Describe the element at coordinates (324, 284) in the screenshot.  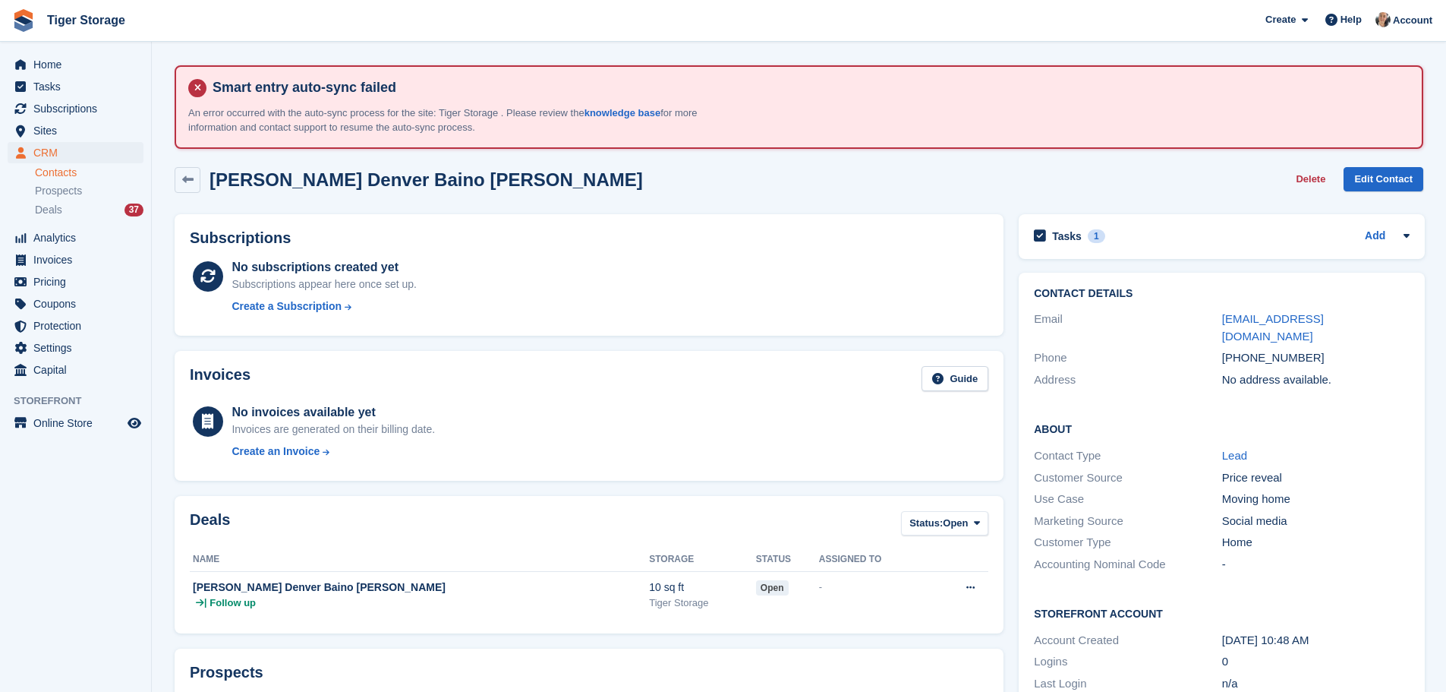
I see `div: Subscriptions appear here once set up.` at that location.